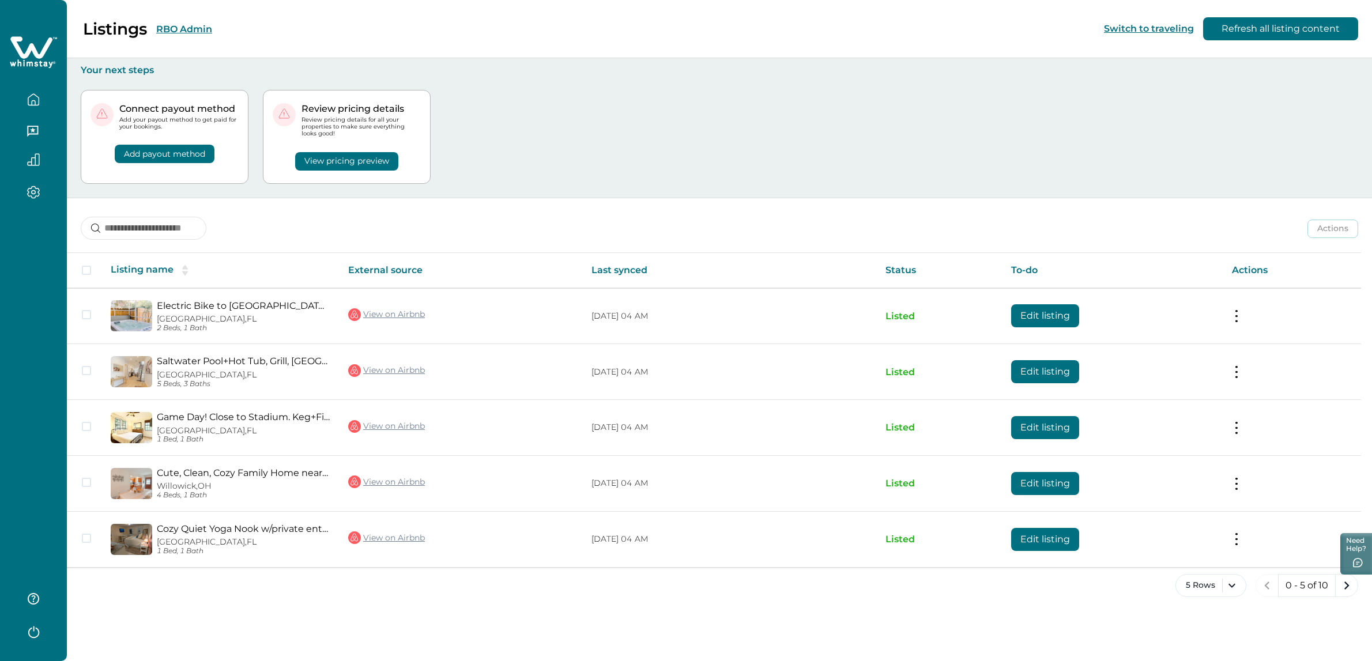 This screenshot has width=1372, height=661. What do you see at coordinates (361, 109) in the screenshot?
I see `p: Review pricing details` at bounding box center [361, 109].